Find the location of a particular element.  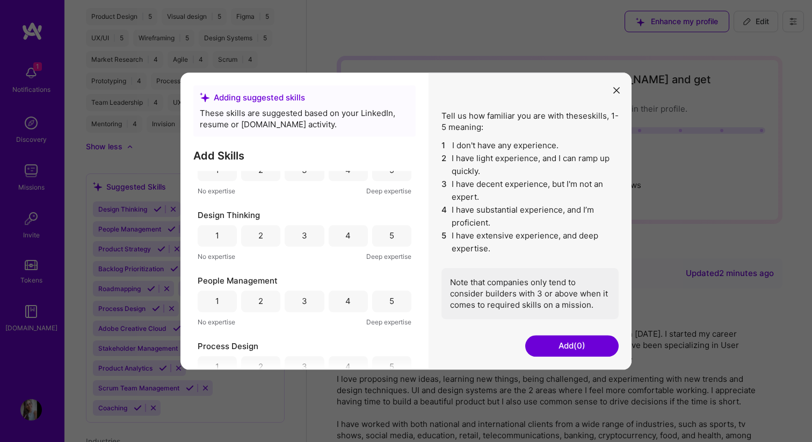

li: I have extensive experience, and deep expertise. is located at coordinates (530, 242).